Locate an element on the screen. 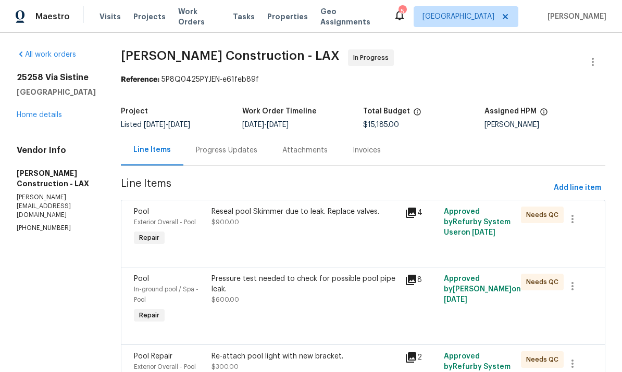  span: Pool Repair is located at coordinates (153, 357).